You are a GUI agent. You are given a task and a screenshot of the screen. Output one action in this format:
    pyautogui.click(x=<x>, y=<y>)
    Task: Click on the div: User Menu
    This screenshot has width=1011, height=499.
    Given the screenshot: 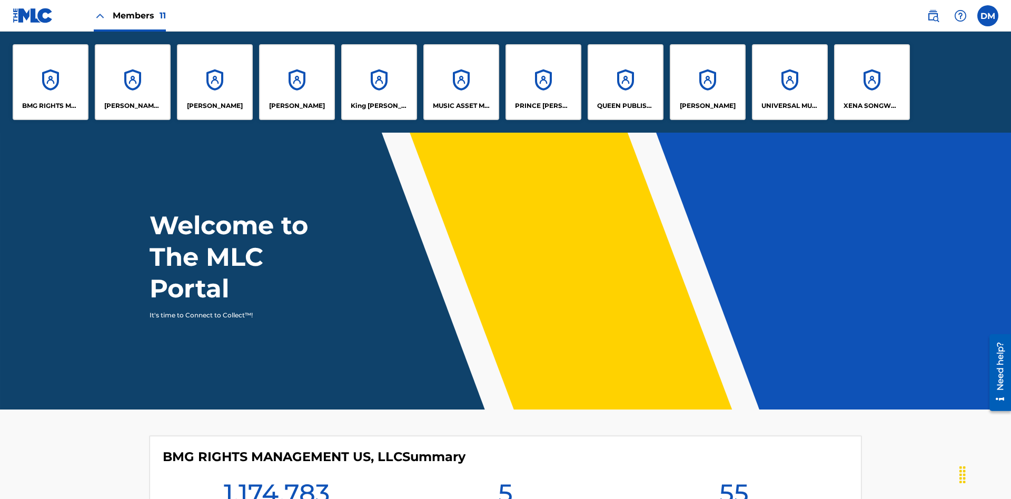 What is the action you would take?
    pyautogui.click(x=988, y=16)
    